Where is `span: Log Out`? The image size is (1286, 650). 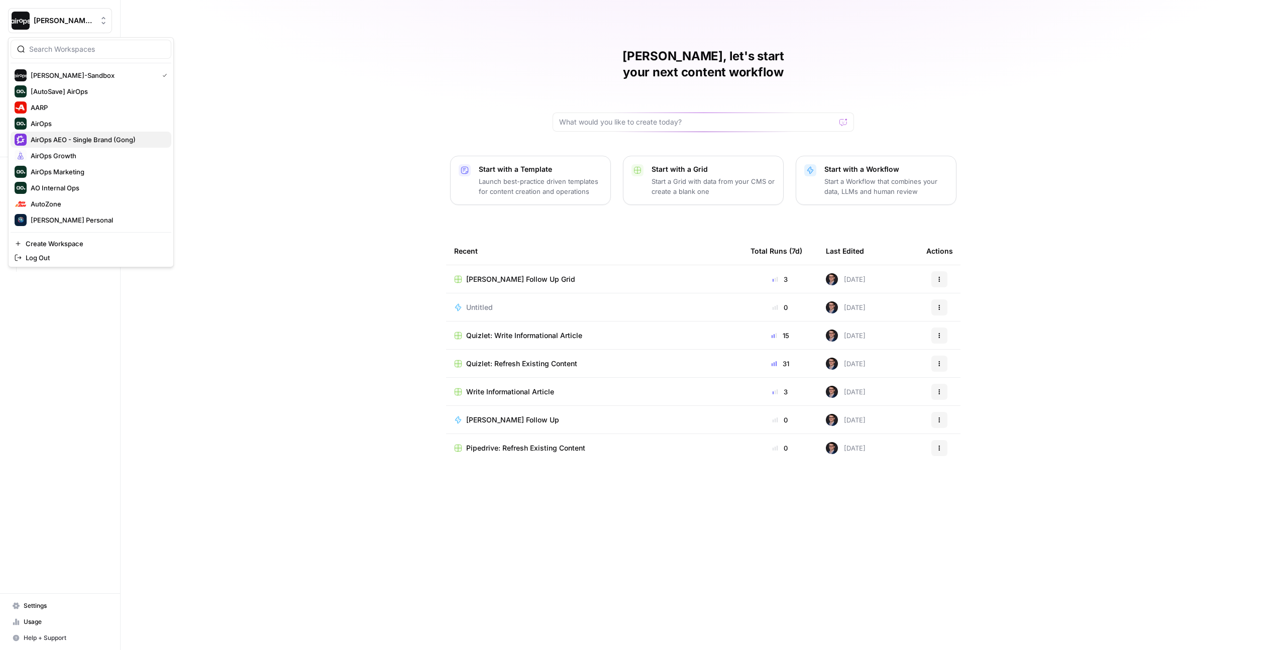
span: Log Out is located at coordinates (94, 258).